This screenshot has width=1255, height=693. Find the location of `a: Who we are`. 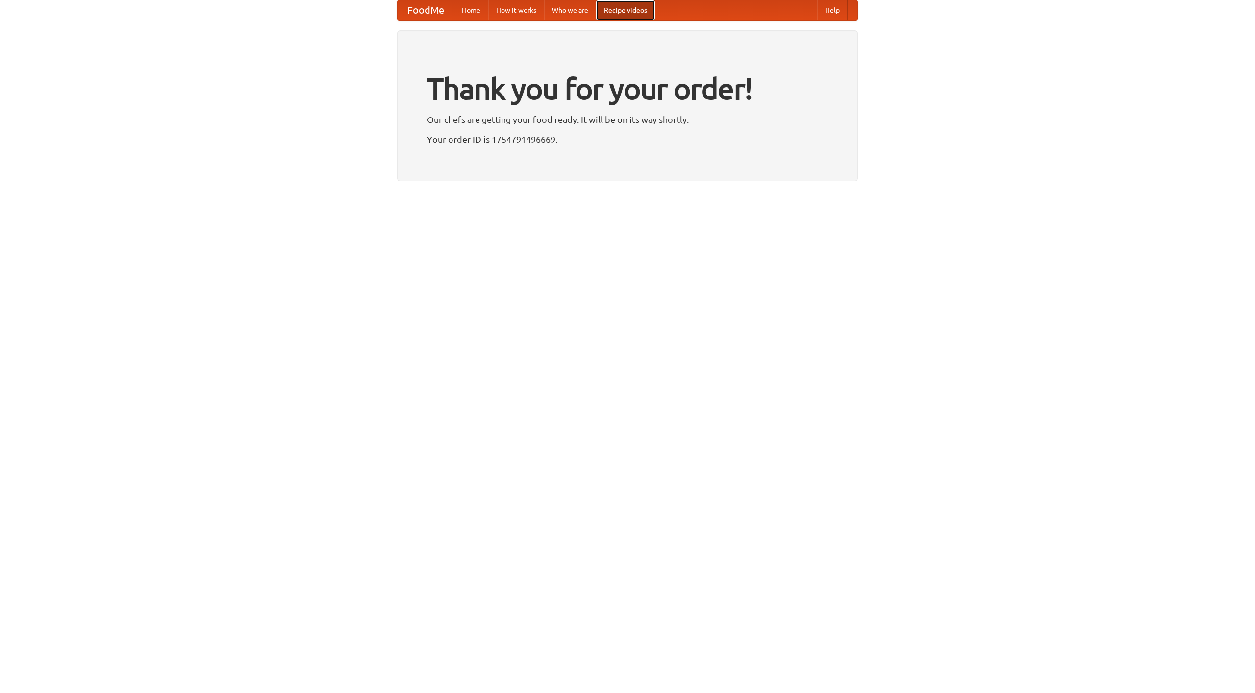

a: Who we are is located at coordinates (570, 10).